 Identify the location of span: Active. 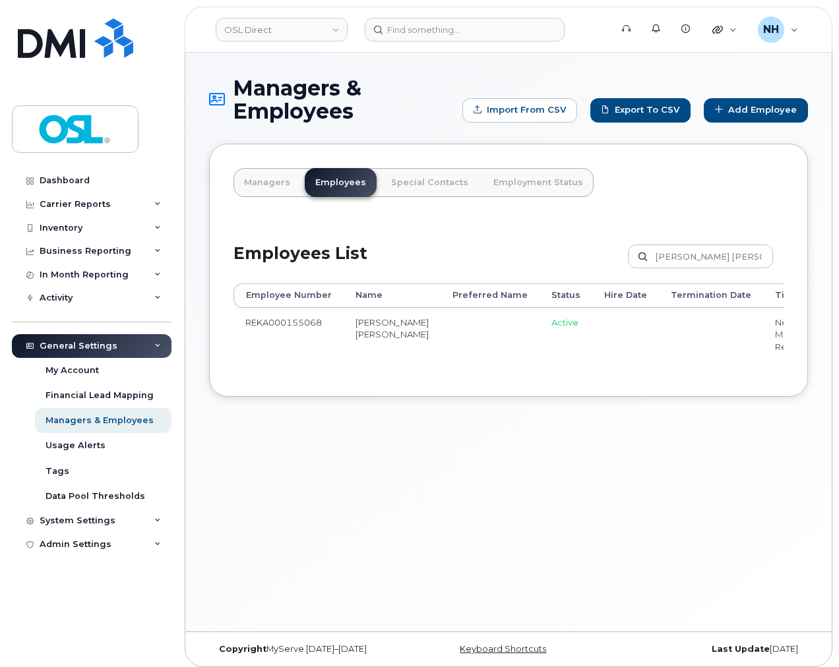
(564, 322).